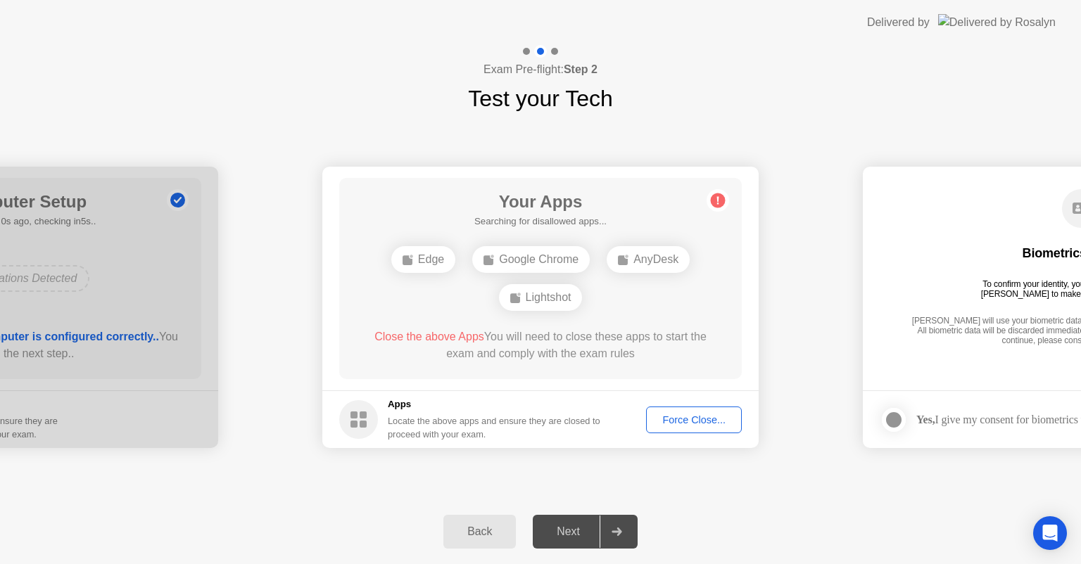  I want to click on h5: Apps, so click(494, 405).